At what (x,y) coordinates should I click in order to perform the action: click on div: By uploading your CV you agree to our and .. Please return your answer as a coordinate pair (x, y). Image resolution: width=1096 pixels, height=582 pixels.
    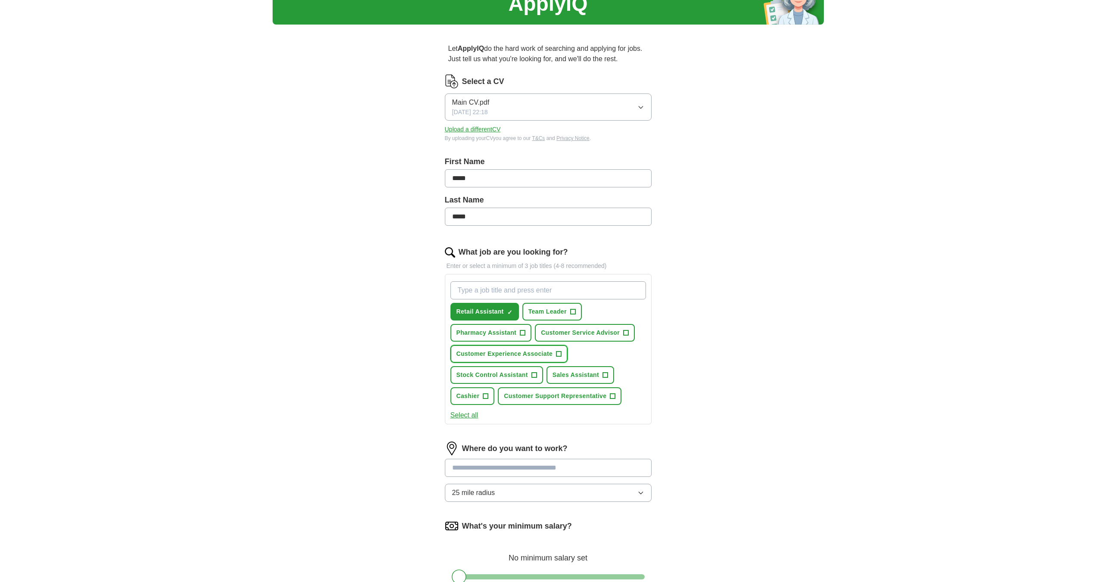
    Looking at the image, I should click on (548, 138).